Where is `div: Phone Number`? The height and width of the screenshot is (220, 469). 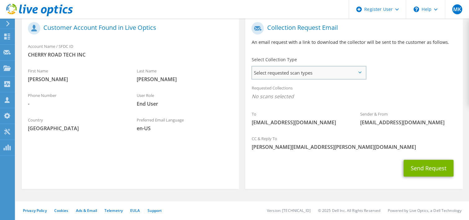 div: Phone Number is located at coordinates (76, 99).